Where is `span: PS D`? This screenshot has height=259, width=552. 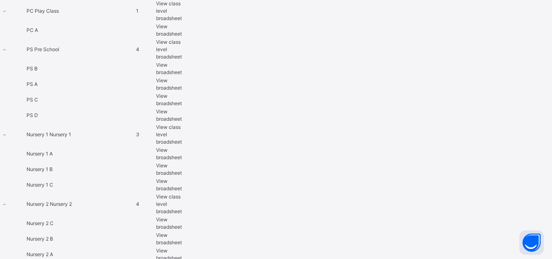 span: PS D is located at coordinates (32, 115).